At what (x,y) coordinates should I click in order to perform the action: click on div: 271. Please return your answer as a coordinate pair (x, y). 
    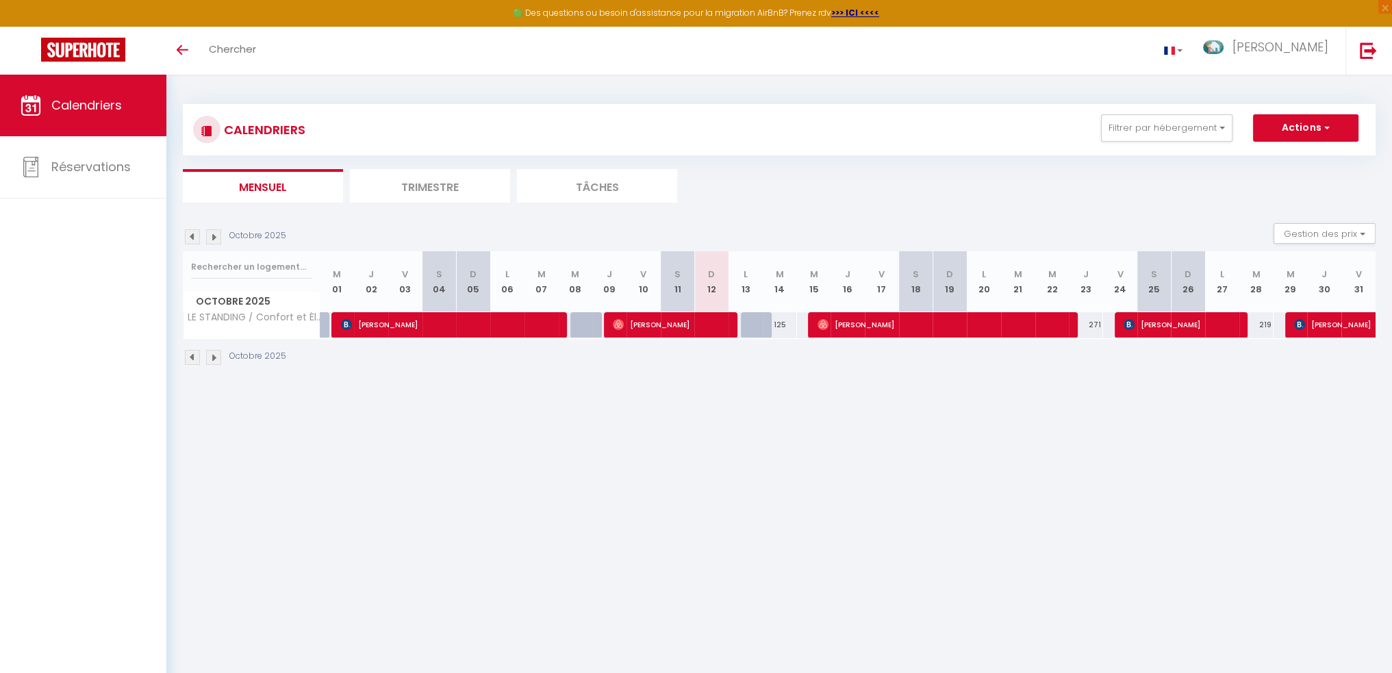
    Looking at the image, I should click on (1086, 325).